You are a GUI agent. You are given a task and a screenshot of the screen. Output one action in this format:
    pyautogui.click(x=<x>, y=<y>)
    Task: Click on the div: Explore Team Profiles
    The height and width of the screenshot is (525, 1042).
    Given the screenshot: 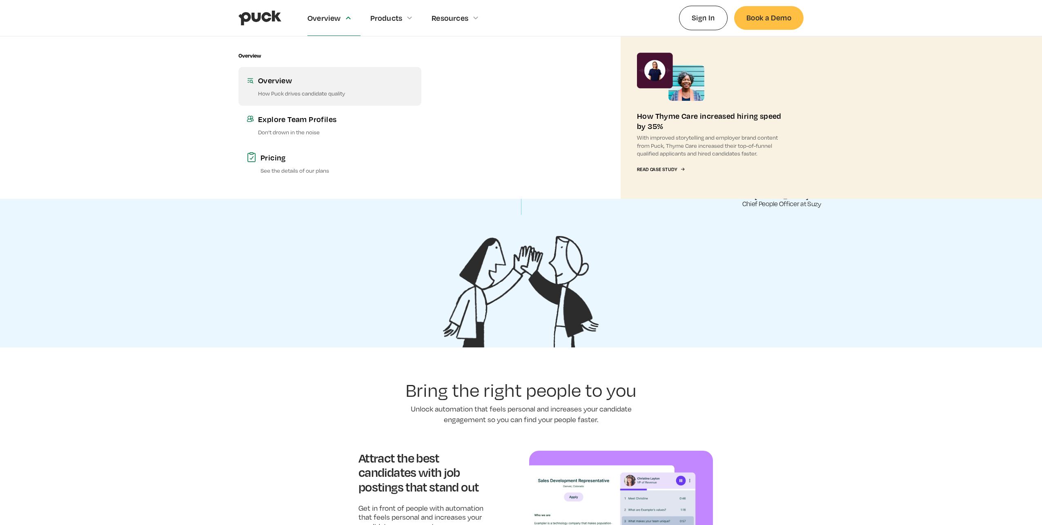 What is the action you would take?
    pyautogui.click(x=336, y=119)
    